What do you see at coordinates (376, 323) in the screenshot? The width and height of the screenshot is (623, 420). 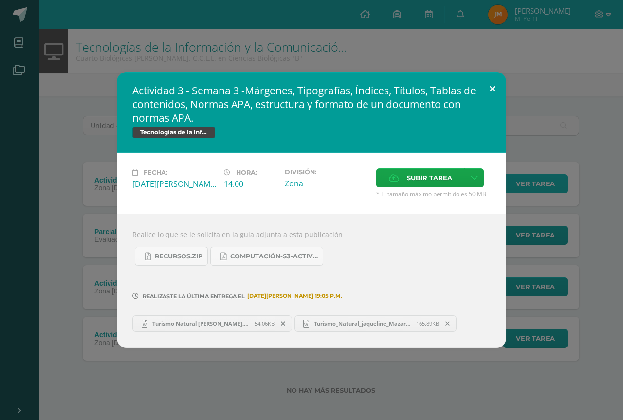 I see `a: Turismo_Natural_jaqueline_Mazariegos.docx 165.89KB` at bounding box center [376, 323].